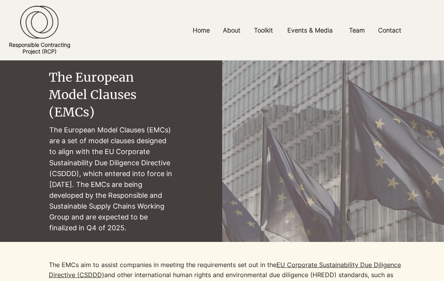  What do you see at coordinates (111, 179) in the screenshot?
I see `p: The European Model Clauses (EMCs) are a set of model clauses designed to align with the EU Corpor...` at bounding box center [111, 179].